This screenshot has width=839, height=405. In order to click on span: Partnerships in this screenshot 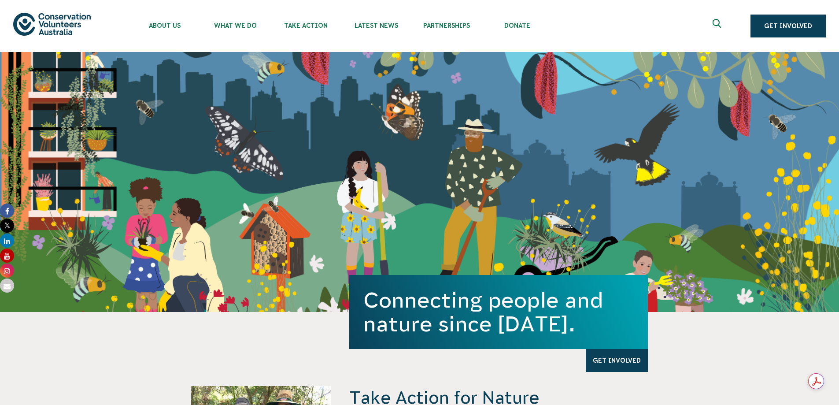, I will do `click(447, 26)`.